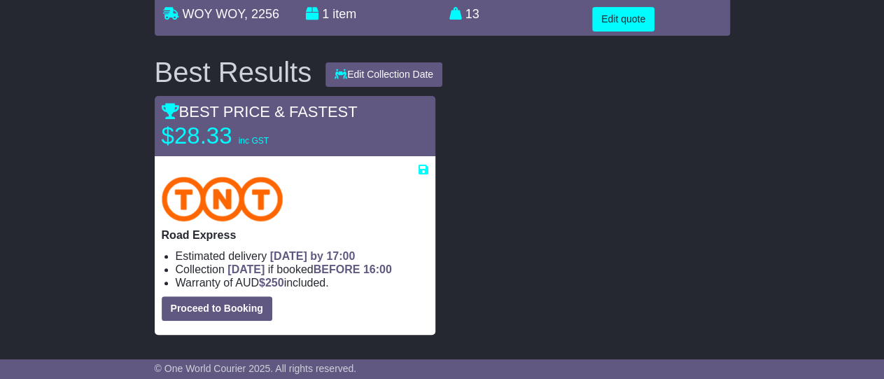  I want to click on span: , 2256, so click(262, 14).